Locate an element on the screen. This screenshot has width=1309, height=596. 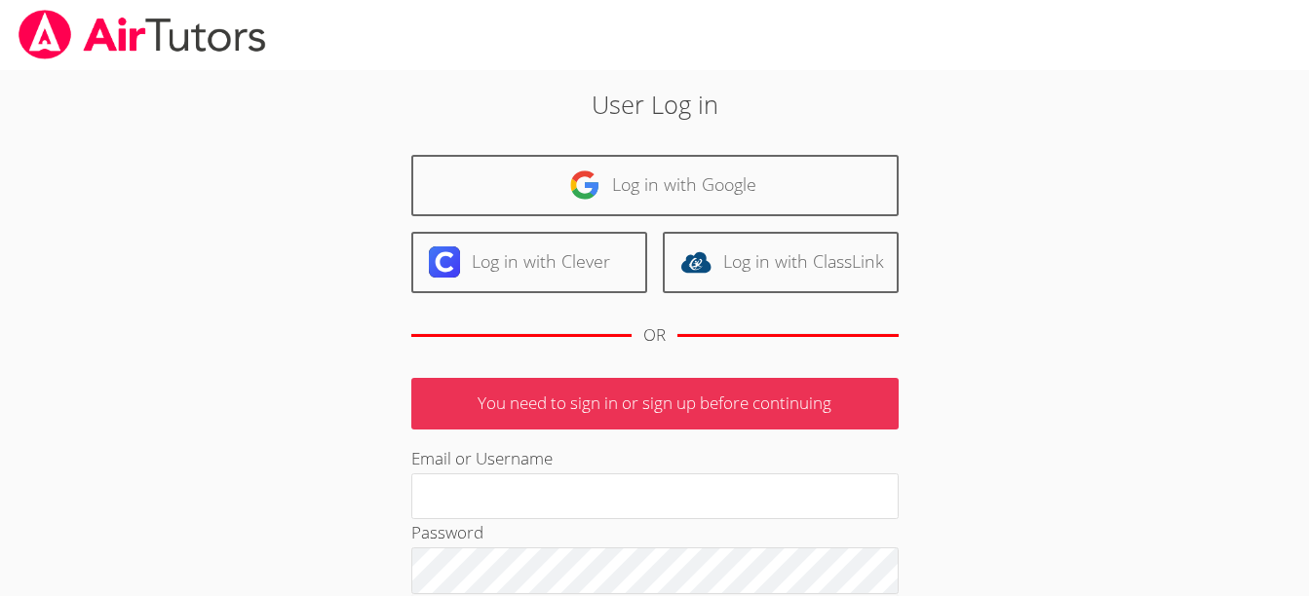
img: google-logo-50288ca7cdecda66e5e0955fdab243c47b7ad437acaf1139b6f446037453330a.svg is located at coordinates (585, 185).